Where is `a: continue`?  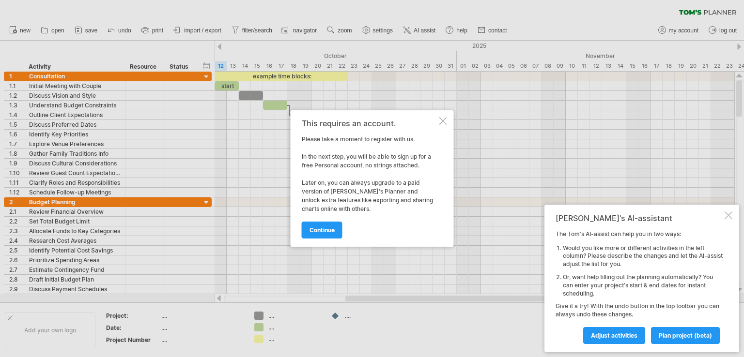
a: continue is located at coordinates (322, 230).